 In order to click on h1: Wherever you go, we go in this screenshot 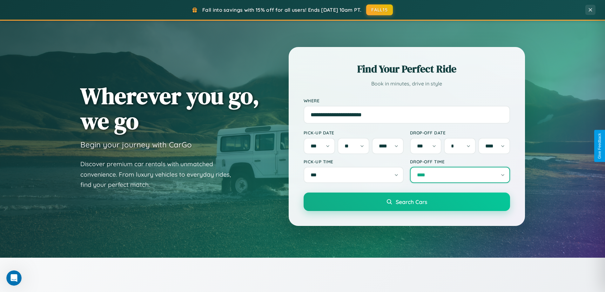, I will do `click(170, 108)`.